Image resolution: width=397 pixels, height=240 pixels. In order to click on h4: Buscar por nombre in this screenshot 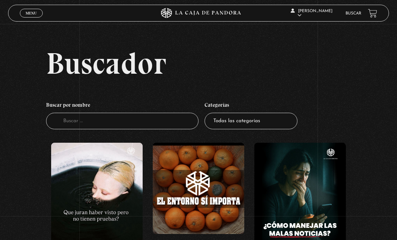, I will do `click(122, 106)`.